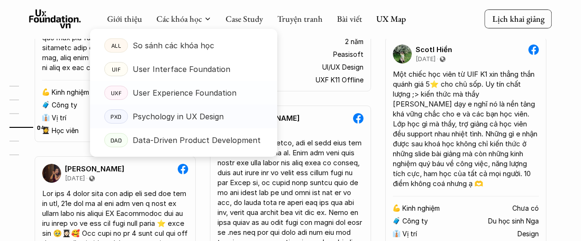 Image resolution: width=581 pixels, height=241 pixels. What do you see at coordinates (183, 93) in the screenshot?
I see `a: UXFUser Experience Foundation` at bounding box center [183, 93].